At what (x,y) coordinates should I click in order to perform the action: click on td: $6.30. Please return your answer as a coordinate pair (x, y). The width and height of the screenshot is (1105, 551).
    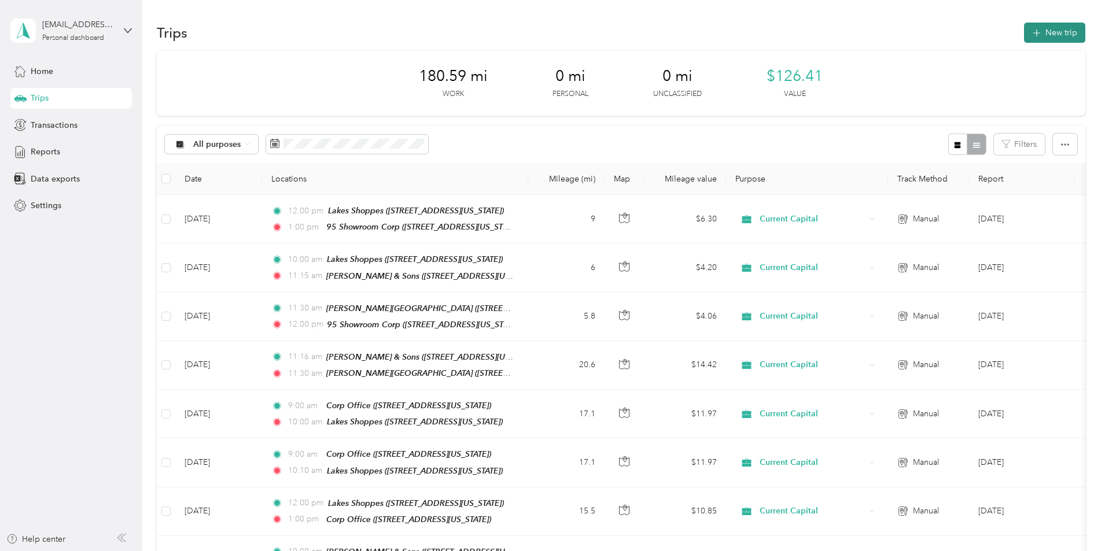
    Looking at the image, I should click on (686, 219).